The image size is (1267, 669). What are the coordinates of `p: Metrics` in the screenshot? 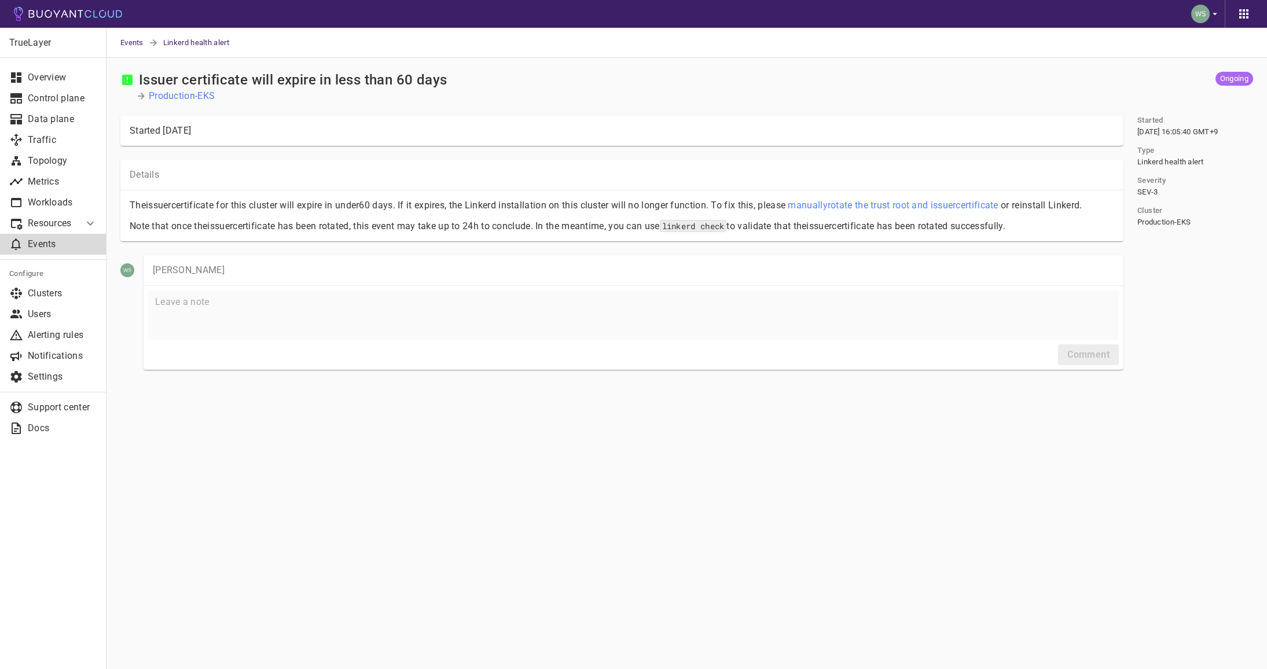 It's located at (63, 182).